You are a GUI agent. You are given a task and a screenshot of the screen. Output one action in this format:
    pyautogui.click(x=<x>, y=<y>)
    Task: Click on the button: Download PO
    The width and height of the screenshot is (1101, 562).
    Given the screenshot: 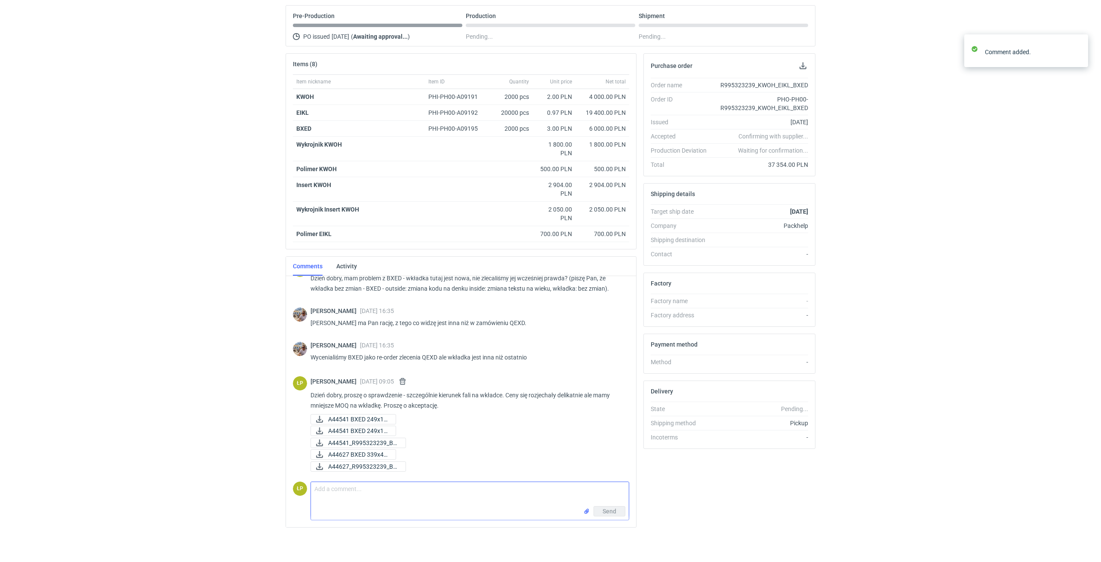 What is the action you would take?
    pyautogui.click(x=803, y=66)
    